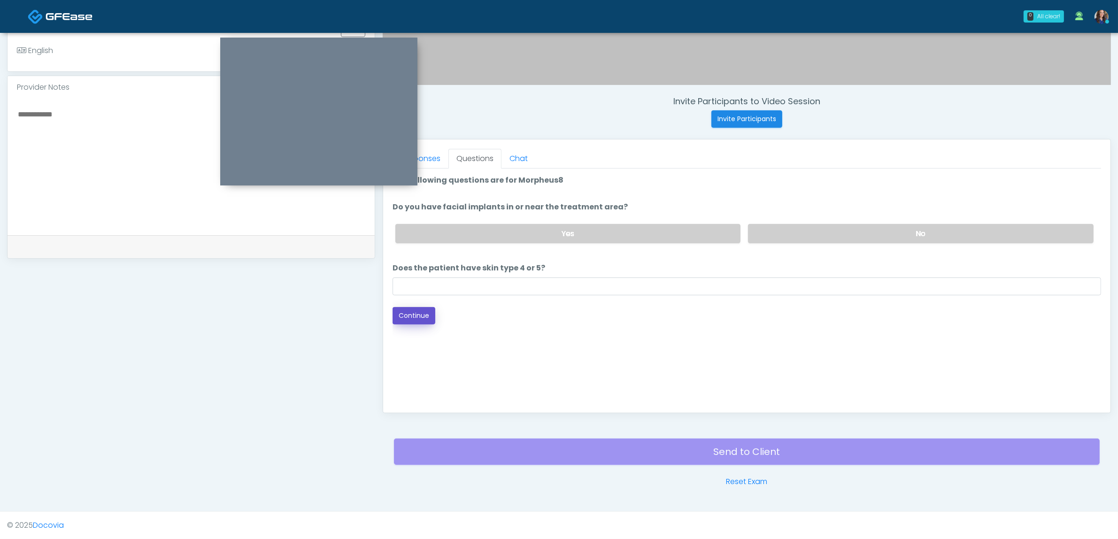 The height and width of the screenshot is (539, 1118). Describe the element at coordinates (35, 51) in the screenshot. I see `div: English` at that location.